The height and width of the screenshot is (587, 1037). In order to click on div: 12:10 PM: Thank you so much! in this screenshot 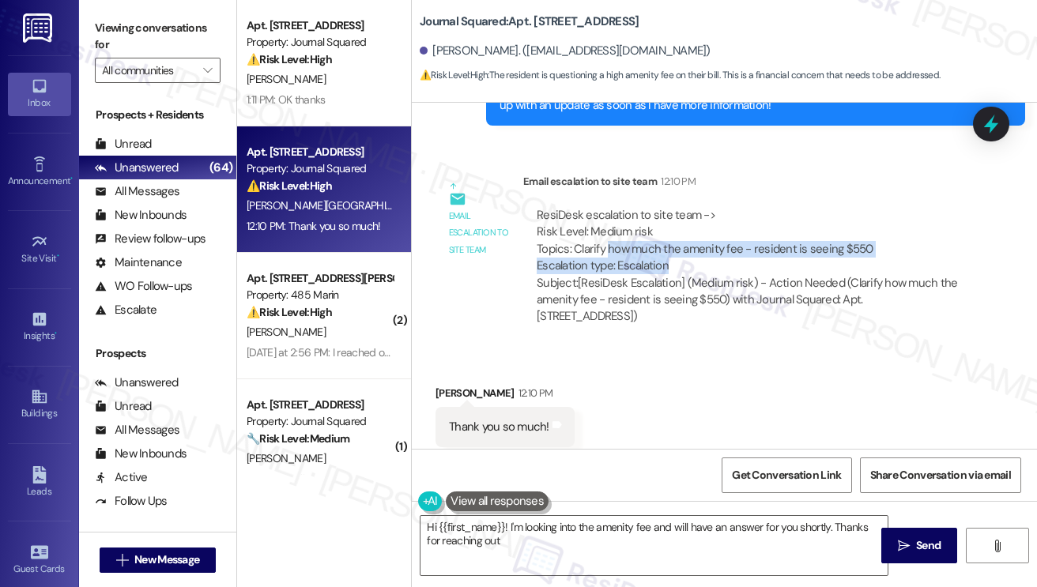, I will do `click(313, 226)`.